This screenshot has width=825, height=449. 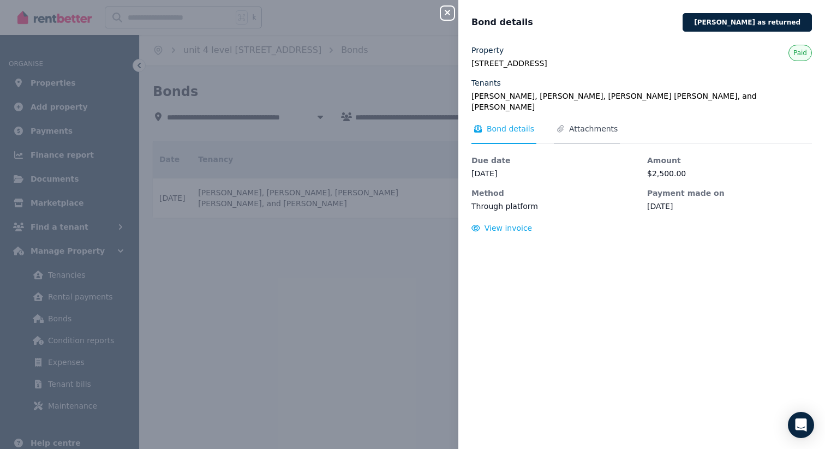 What do you see at coordinates (593, 129) in the screenshot?
I see `span: Attachments` at bounding box center [593, 129].